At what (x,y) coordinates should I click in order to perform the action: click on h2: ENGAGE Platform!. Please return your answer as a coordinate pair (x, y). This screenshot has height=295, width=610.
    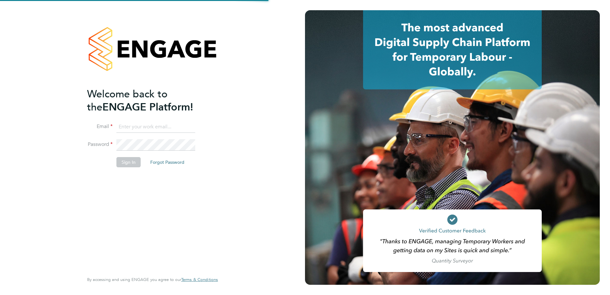
    Looking at the image, I should click on (149, 101).